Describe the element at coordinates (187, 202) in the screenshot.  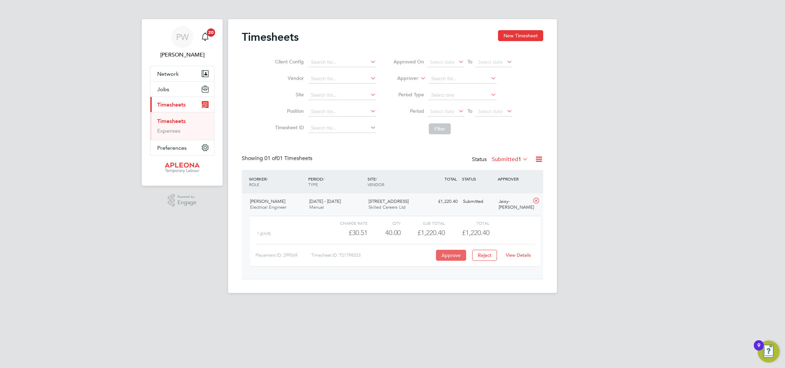
I see `span: Engage` at that location.